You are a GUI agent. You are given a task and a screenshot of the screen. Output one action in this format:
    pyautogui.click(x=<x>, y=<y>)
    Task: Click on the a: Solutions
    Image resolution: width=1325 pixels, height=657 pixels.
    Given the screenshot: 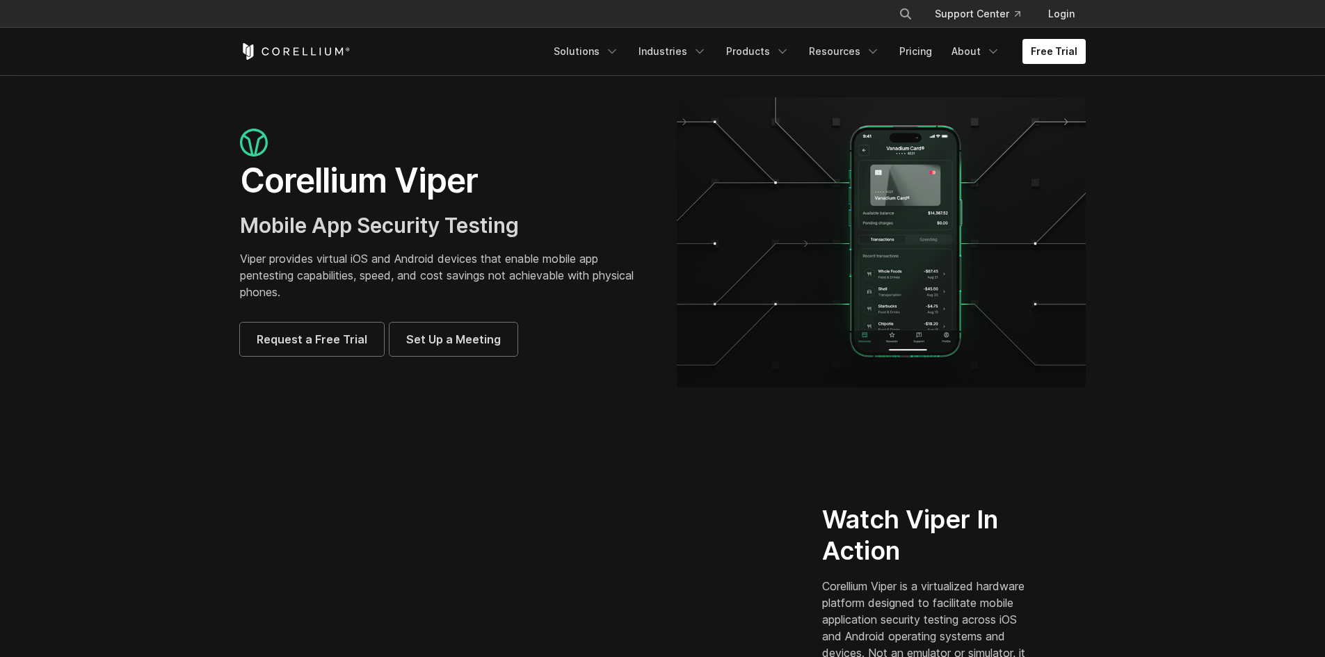 What is the action you would take?
    pyautogui.click(x=586, y=51)
    